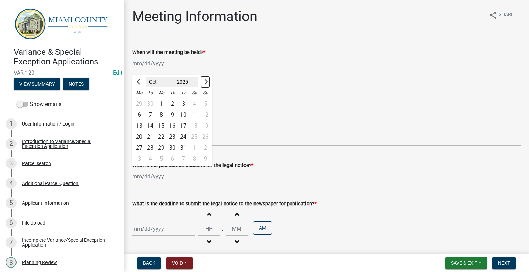 The height and width of the screenshot is (272, 529). I want to click on button: Notes, so click(76, 84).